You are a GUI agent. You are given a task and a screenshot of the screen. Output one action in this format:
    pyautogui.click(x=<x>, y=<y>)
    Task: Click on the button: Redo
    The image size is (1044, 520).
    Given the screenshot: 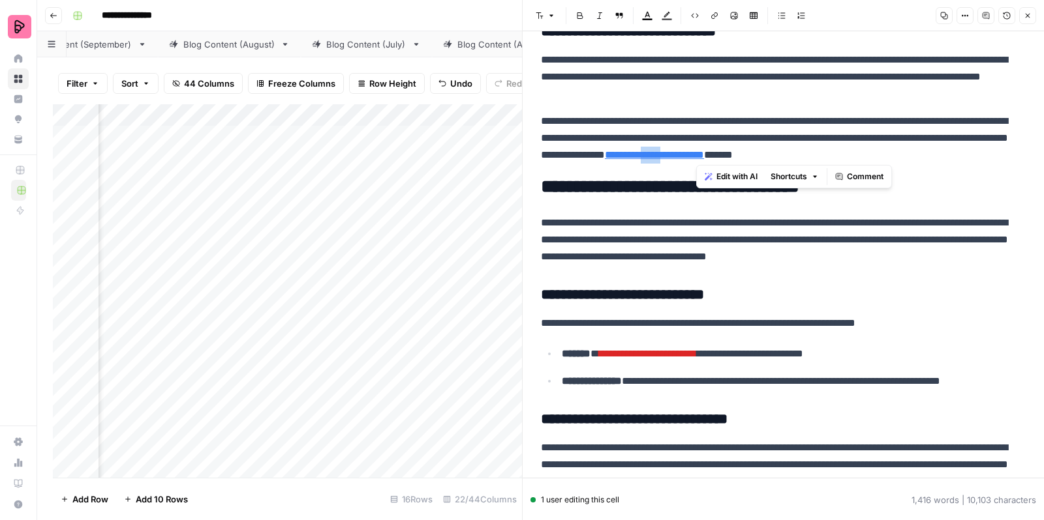 What is the action you would take?
    pyautogui.click(x=511, y=83)
    